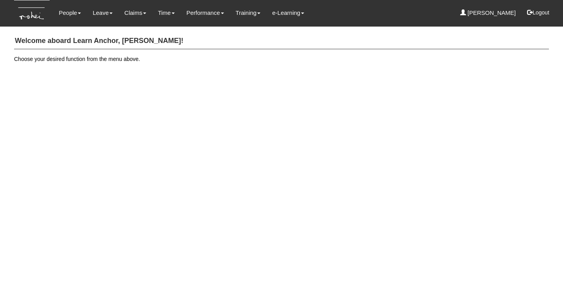 The image size is (563, 304). Describe the element at coordinates (102, 13) in the screenshot. I see `a: Leave` at that location.